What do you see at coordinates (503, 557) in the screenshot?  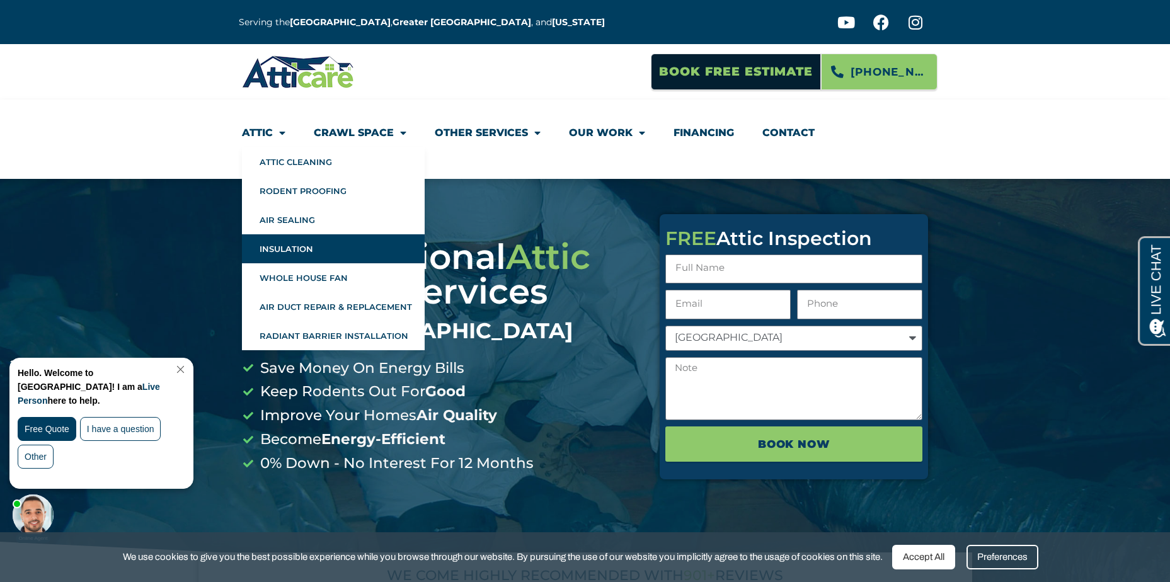 I see `span: We use cookies to give you the best possible experience while you browse through our website. By ...` at bounding box center [503, 557].